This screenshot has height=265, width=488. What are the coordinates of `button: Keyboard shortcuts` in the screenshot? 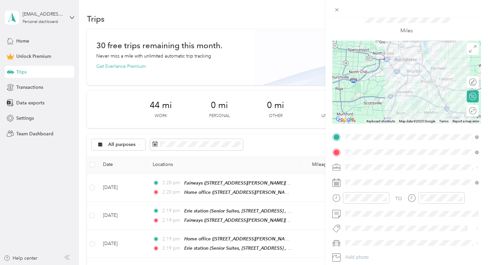 It's located at (381, 121).